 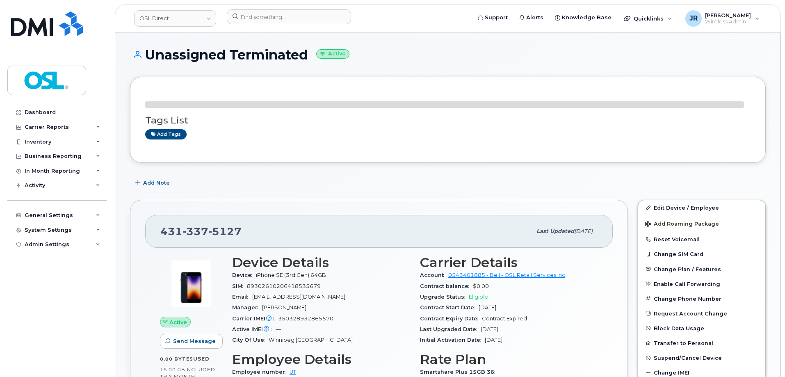 I want to click on span: Add Note, so click(x=156, y=182).